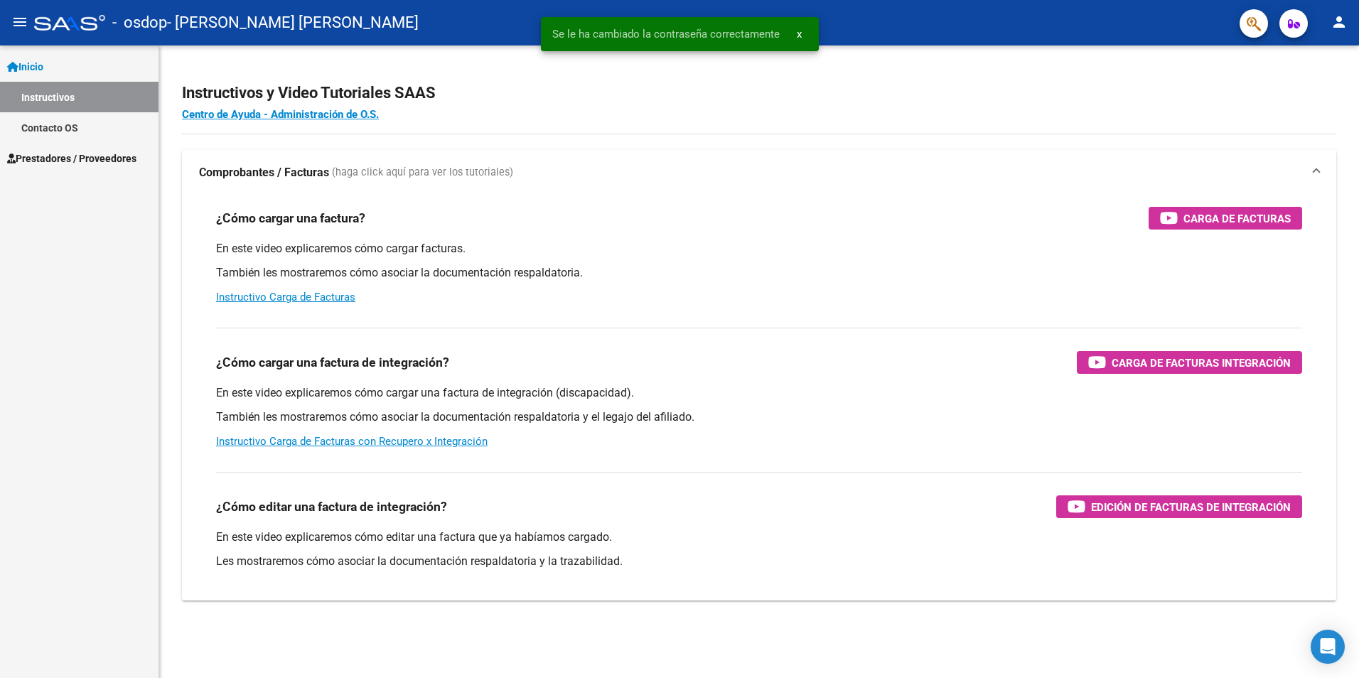 This screenshot has width=1359, height=678. What do you see at coordinates (759, 398) in the screenshot?
I see `div: Comprobantes / Facturas (haga click aquí para ver los tutoriales)` at bounding box center [759, 398].